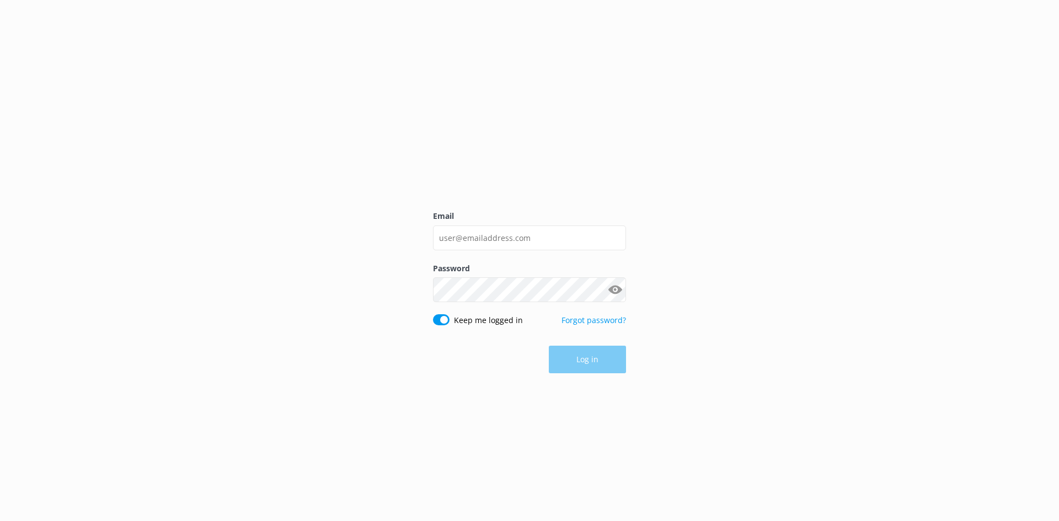 This screenshot has width=1059, height=521. I want to click on label: Keep me logged in, so click(488, 321).